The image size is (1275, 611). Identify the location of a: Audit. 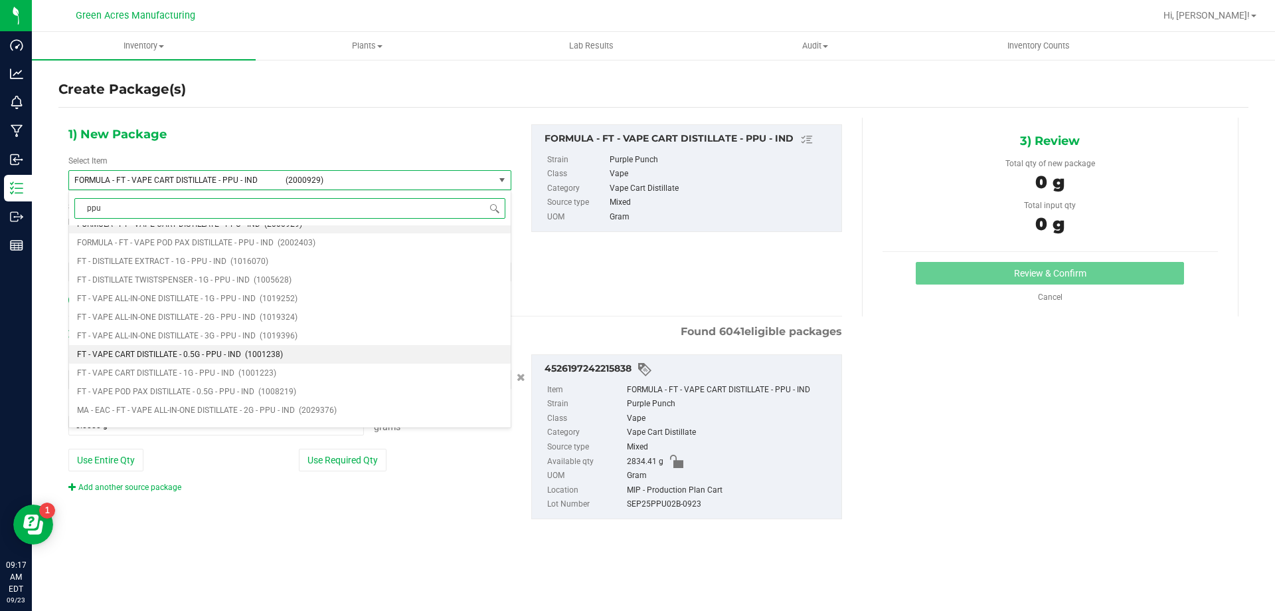
(815, 46).